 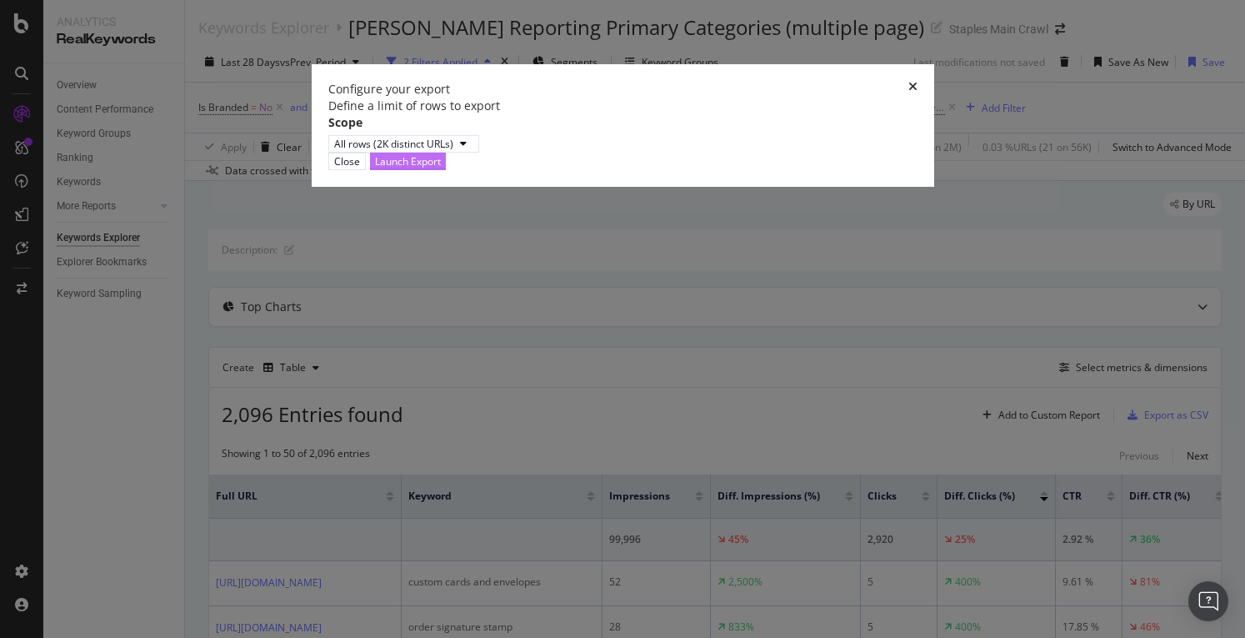 What do you see at coordinates (913, 89) in the screenshot?
I see `div: times` at bounding box center [913, 89].